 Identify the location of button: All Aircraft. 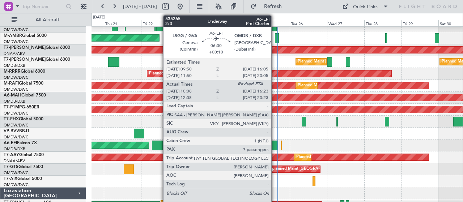
(43, 20).